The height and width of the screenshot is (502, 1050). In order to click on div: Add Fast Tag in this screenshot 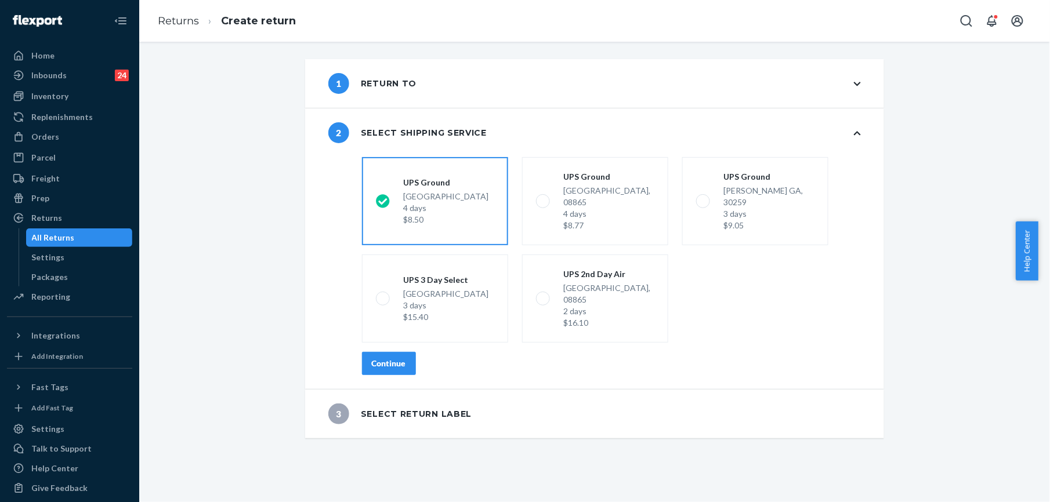, I will do `click(52, 408)`.